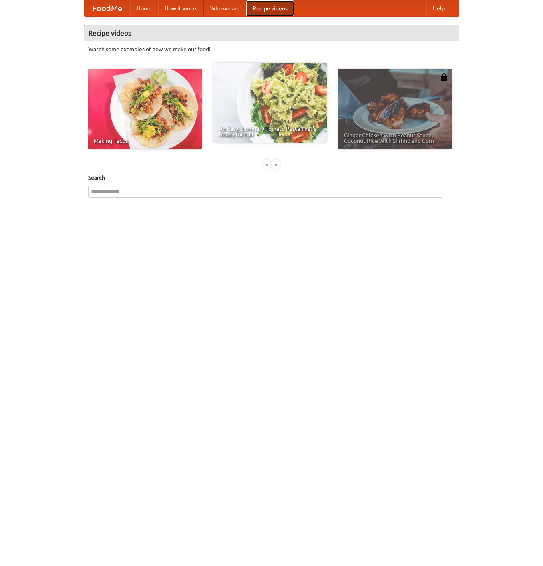 The height and width of the screenshot is (566, 543). What do you see at coordinates (272, 178) in the screenshot?
I see `h5: Search` at bounding box center [272, 178].